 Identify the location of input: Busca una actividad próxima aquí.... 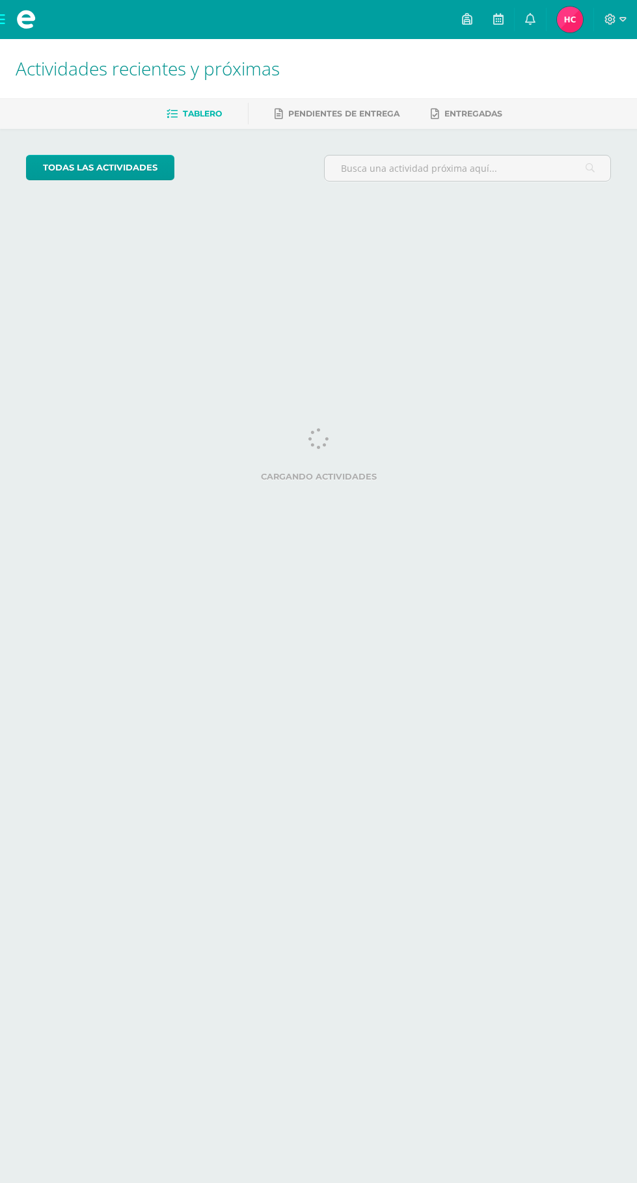
(468, 168).